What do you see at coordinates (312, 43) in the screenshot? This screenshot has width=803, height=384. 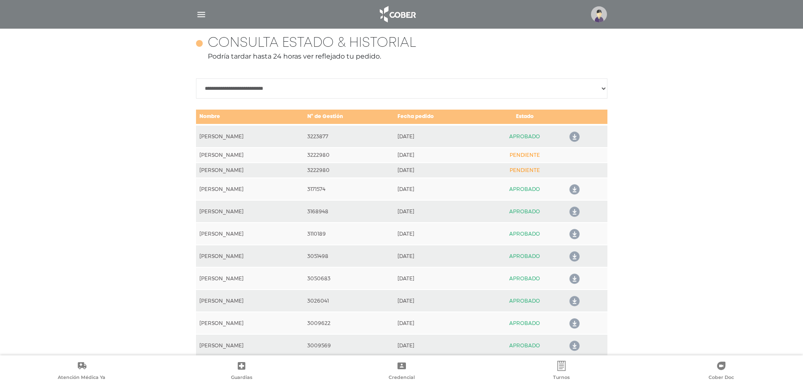 I see `h4: Consulta estado & historial` at bounding box center [312, 43].